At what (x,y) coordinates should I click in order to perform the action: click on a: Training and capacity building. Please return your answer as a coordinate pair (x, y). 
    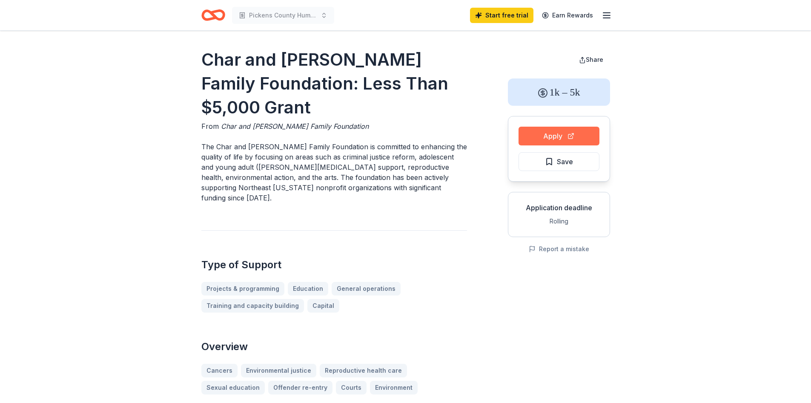
    Looking at the image, I should click on (253, 305).